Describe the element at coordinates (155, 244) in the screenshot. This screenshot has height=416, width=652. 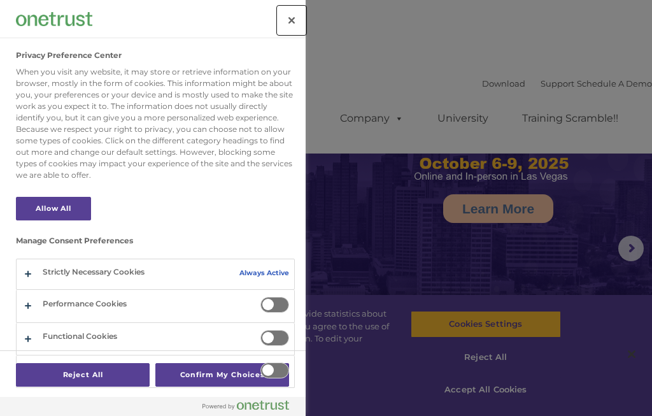
I see `h3: Manage Consent Preferences` at that location.